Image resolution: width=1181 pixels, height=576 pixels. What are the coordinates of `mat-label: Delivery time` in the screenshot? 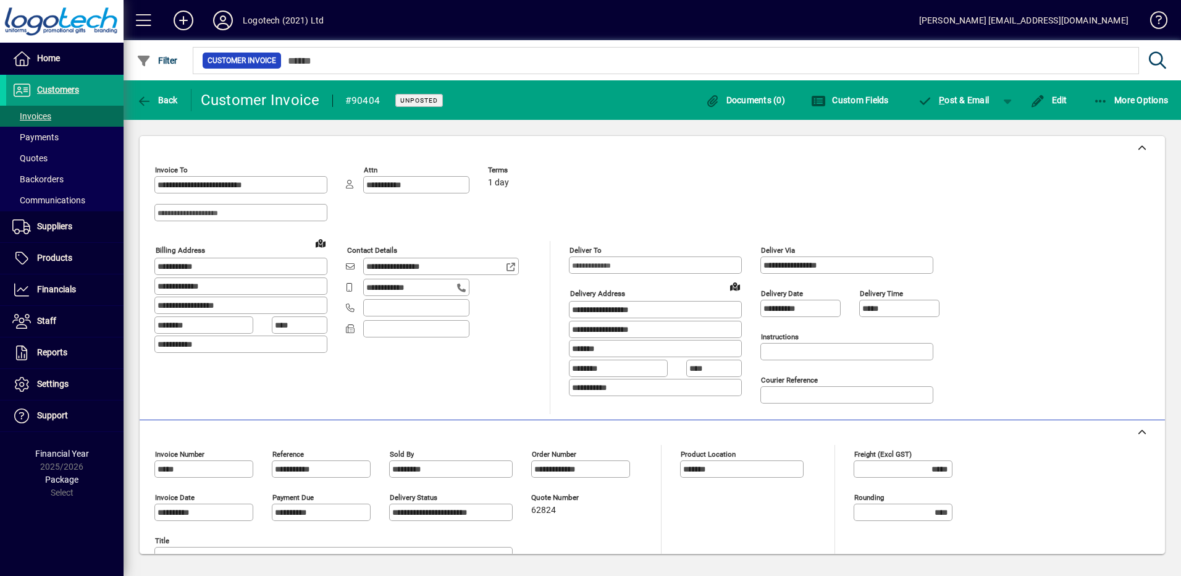 It's located at (882, 293).